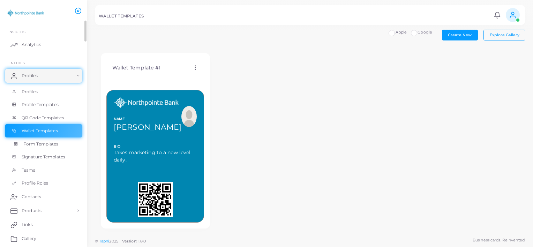 The height and width of the screenshot is (247, 533). Describe the element at coordinates (44, 170) in the screenshot. I see `a: Teams` at that location.